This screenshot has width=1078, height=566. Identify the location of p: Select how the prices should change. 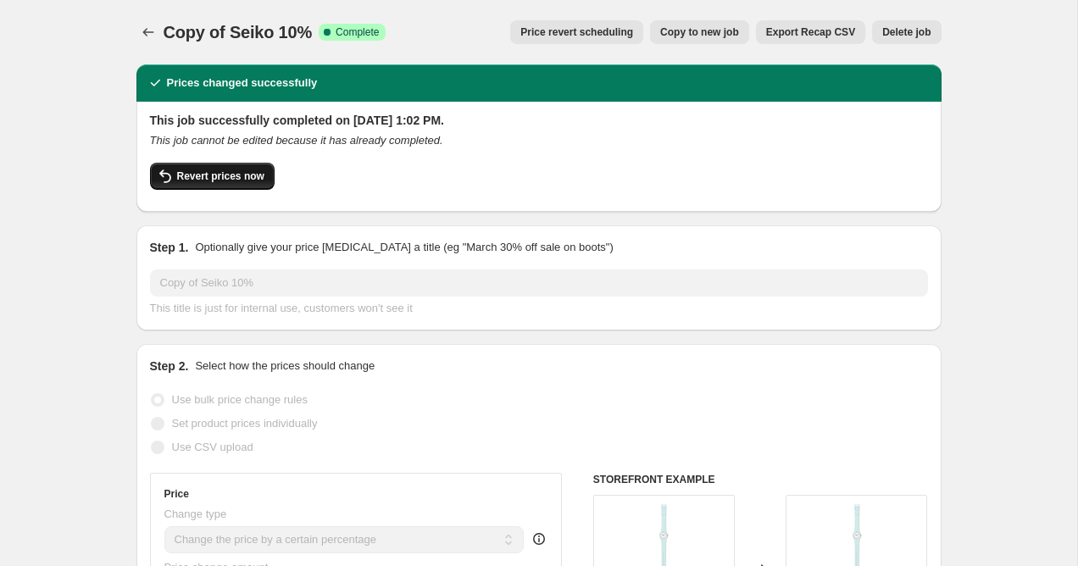
(285, 366).